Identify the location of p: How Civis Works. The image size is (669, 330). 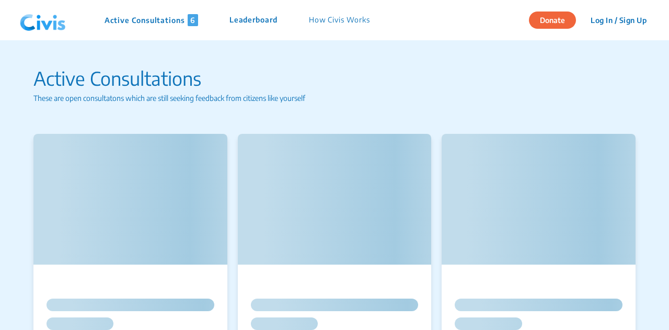
(339, 20).